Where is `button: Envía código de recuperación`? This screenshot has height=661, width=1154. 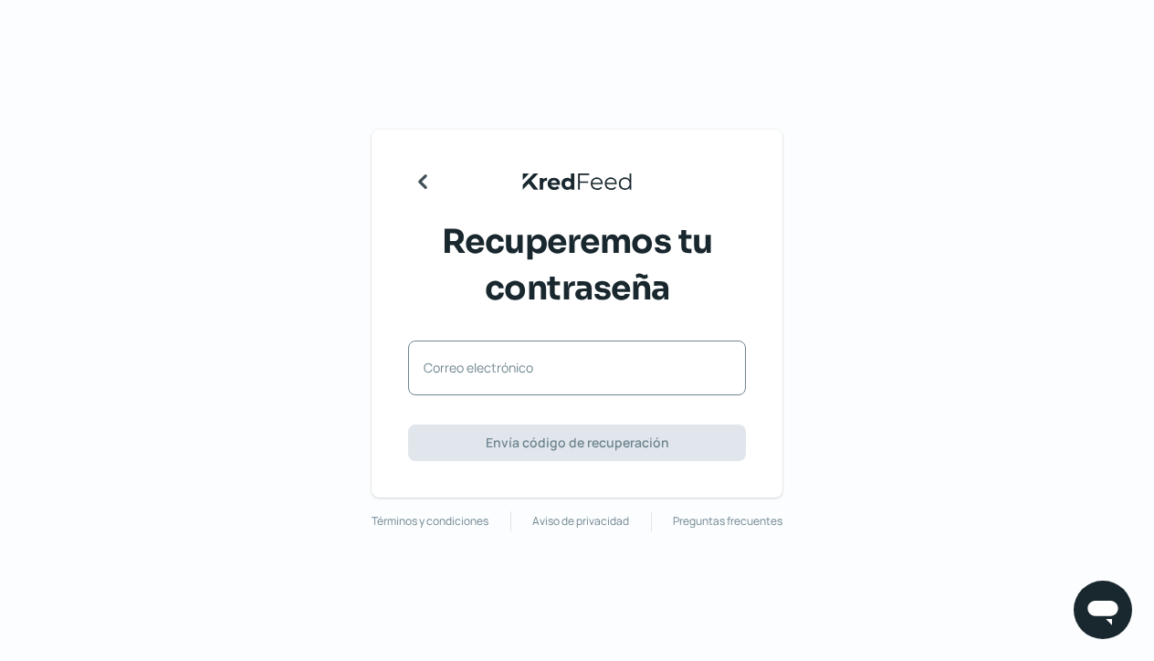 button: Envía código de recuperación is located at coordinates (577, 443).